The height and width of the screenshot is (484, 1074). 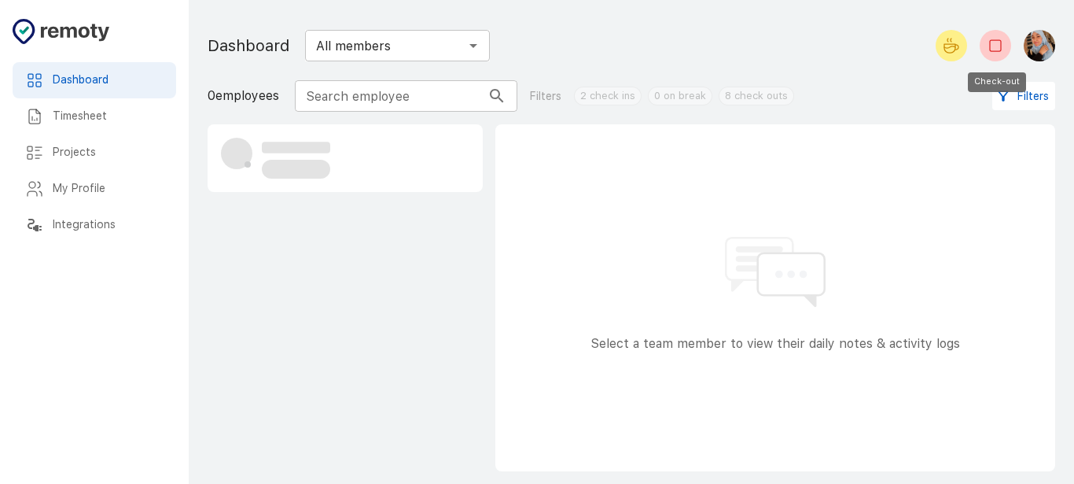 What do you see at coordinates (473, 46) in the screenshot?
I see `button: Open` at bounding box center [473, 46].